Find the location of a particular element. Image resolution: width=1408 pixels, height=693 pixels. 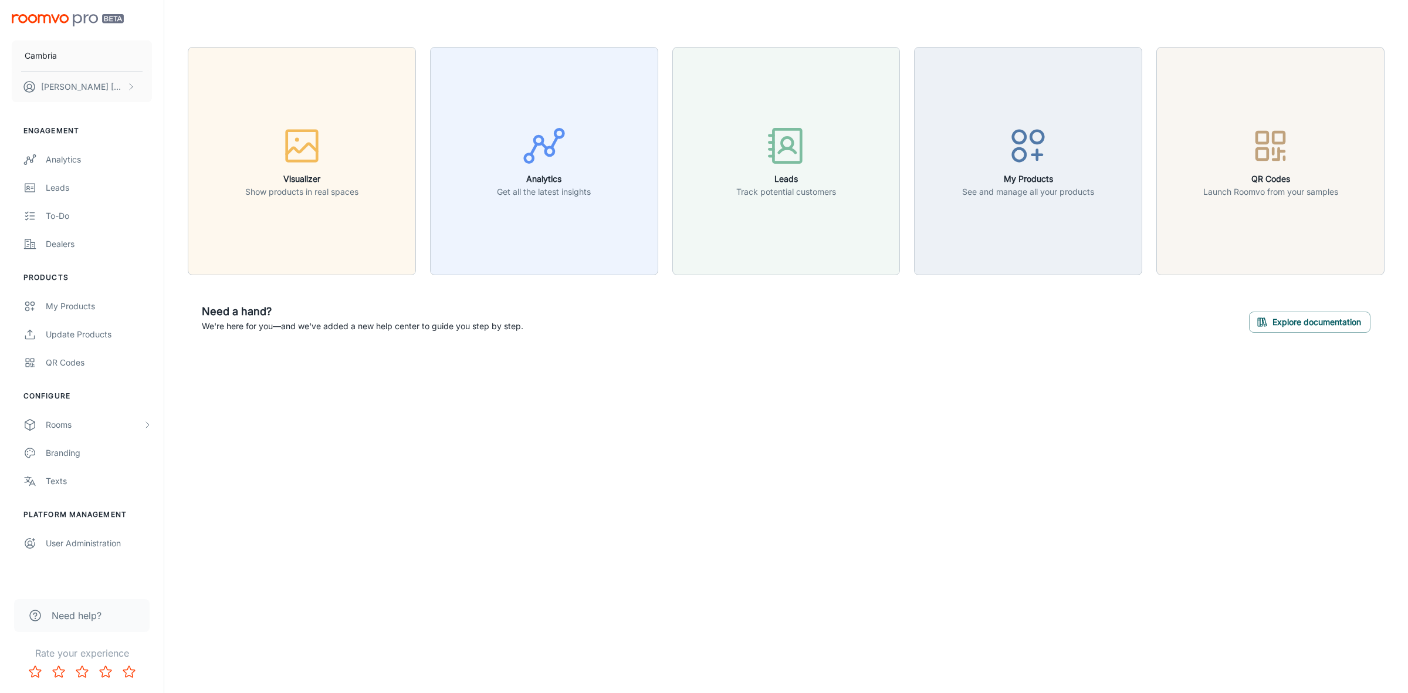

img: Roomvo PRO Beta is located at coordinates (67, 20).